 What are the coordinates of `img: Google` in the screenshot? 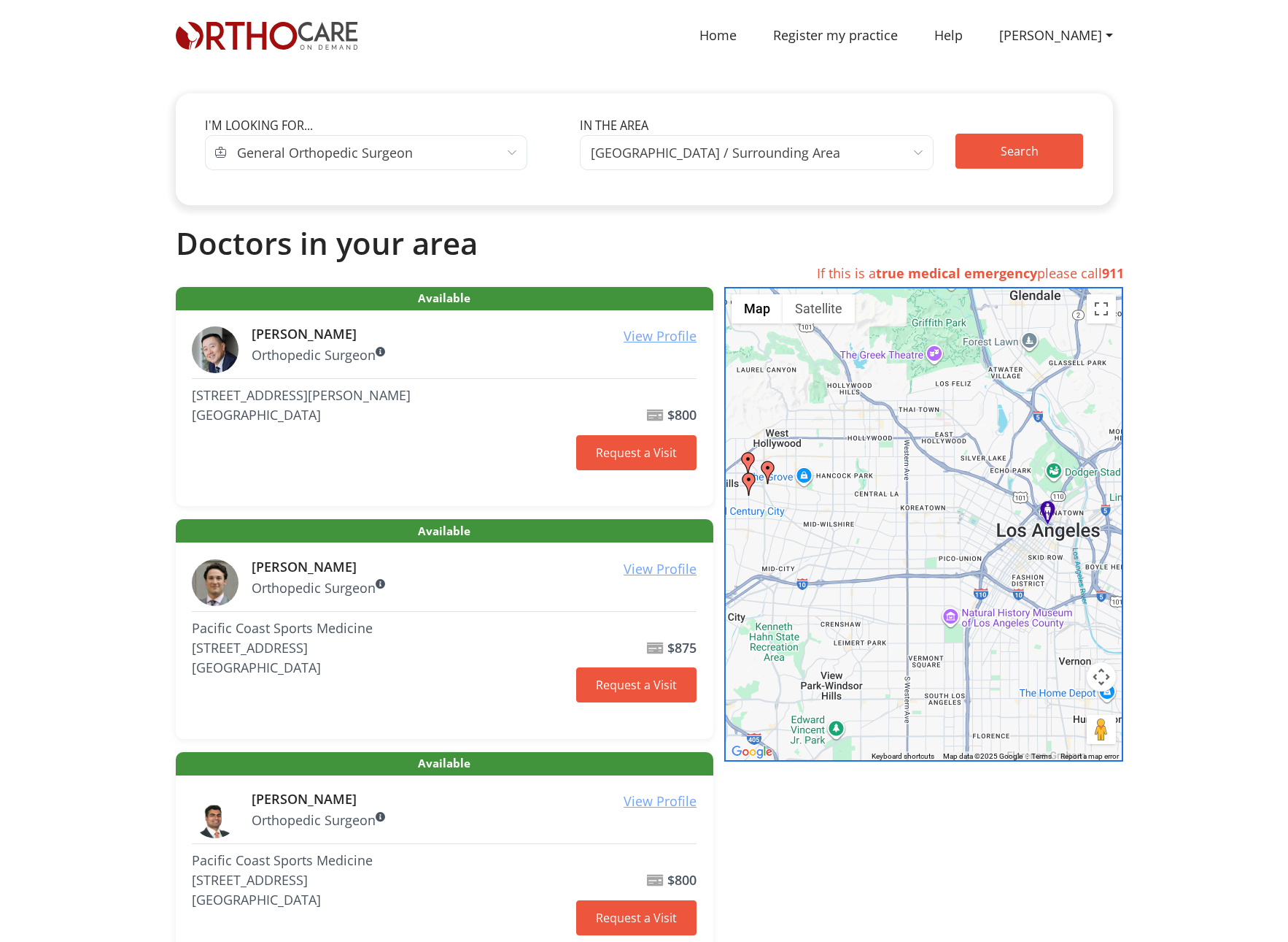 It's located at (753, 752).